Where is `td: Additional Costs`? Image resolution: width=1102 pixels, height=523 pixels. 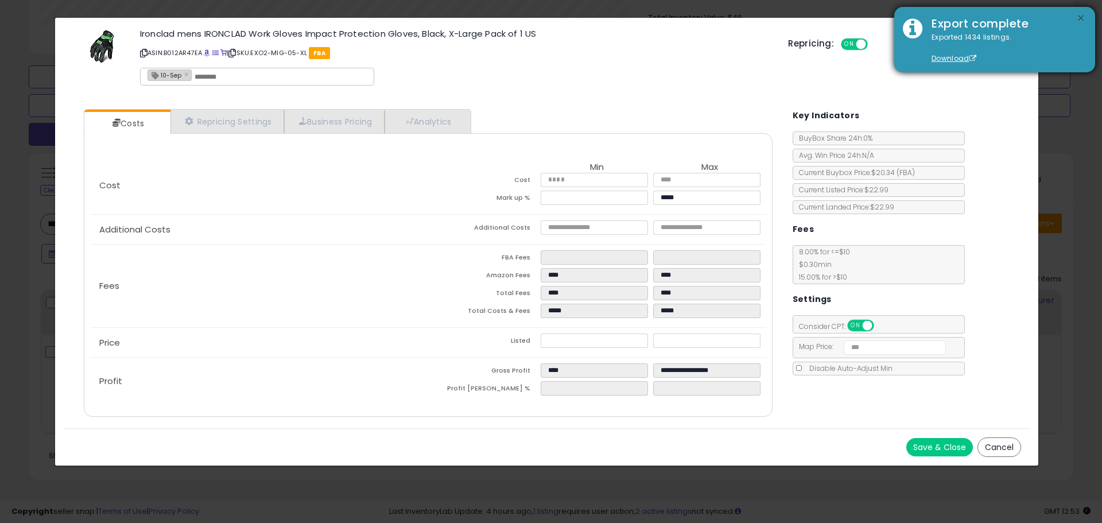
td: Additional Costs is located at coordinates (484, 229).